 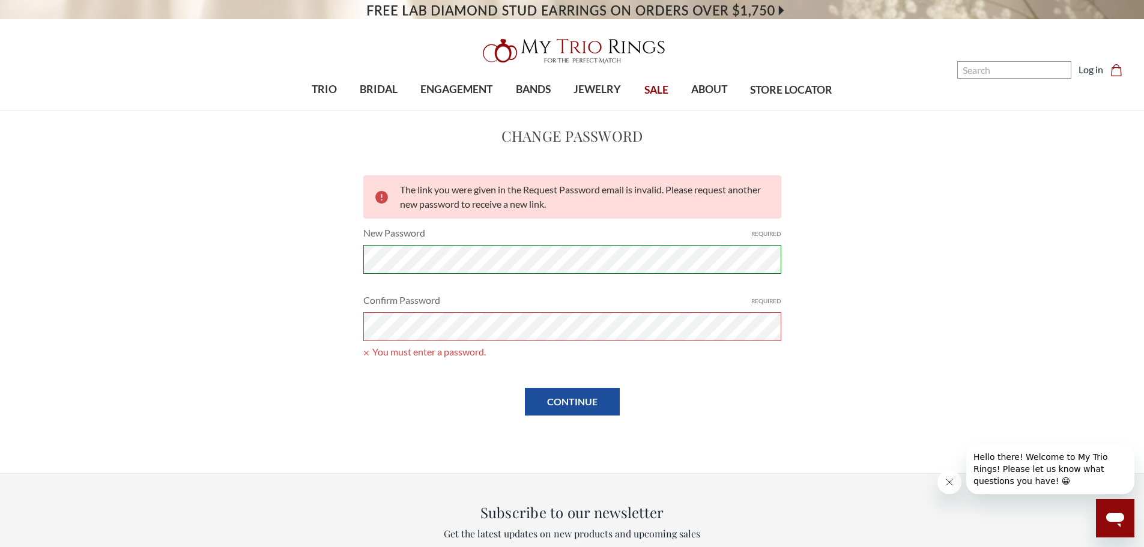 What do you see at coordinates (791, 90) in the screenshot?
I see `span: STORE LOCATOR` at bounding box center [791, 90].